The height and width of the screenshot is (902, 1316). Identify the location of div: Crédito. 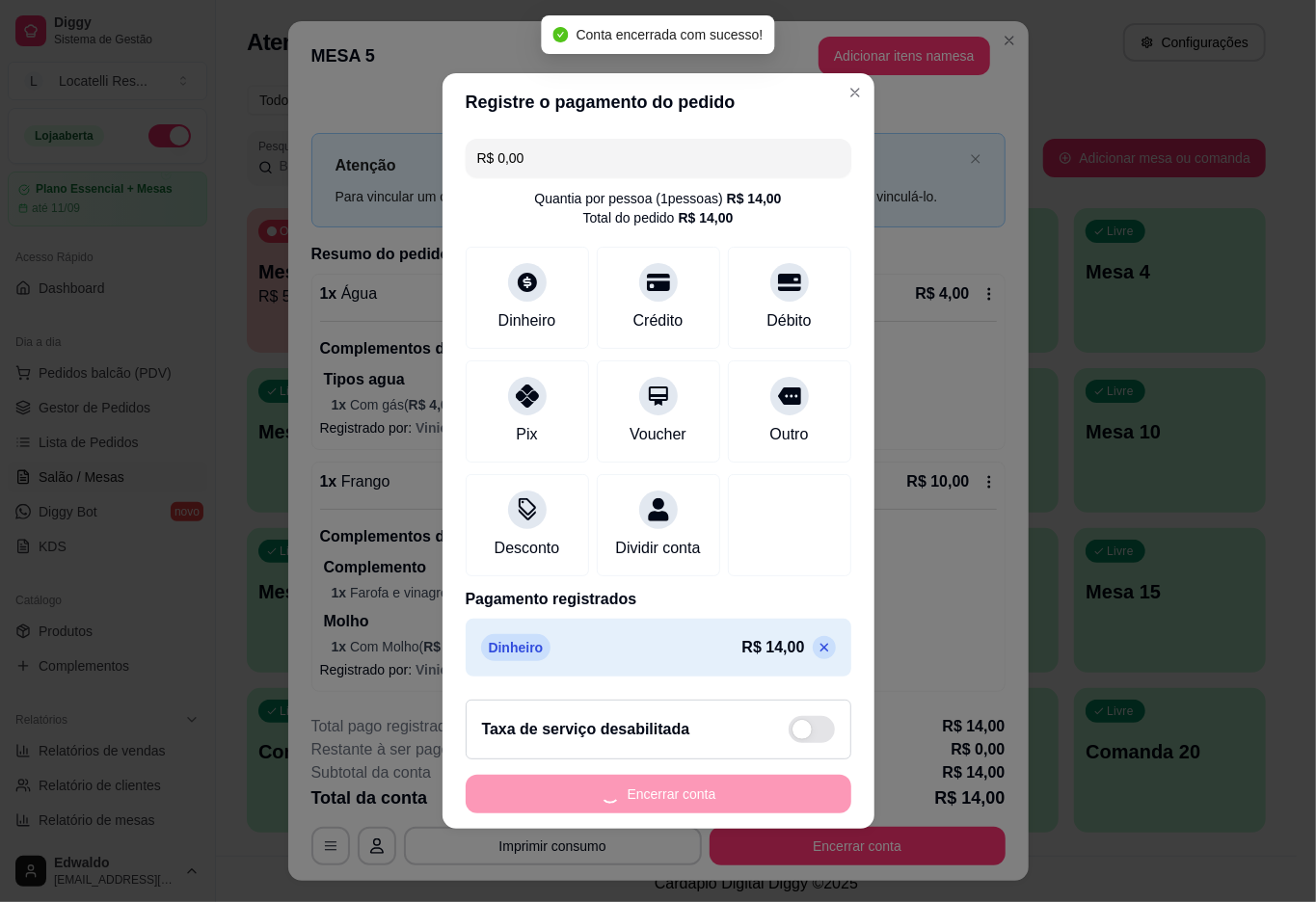
(658, 321).